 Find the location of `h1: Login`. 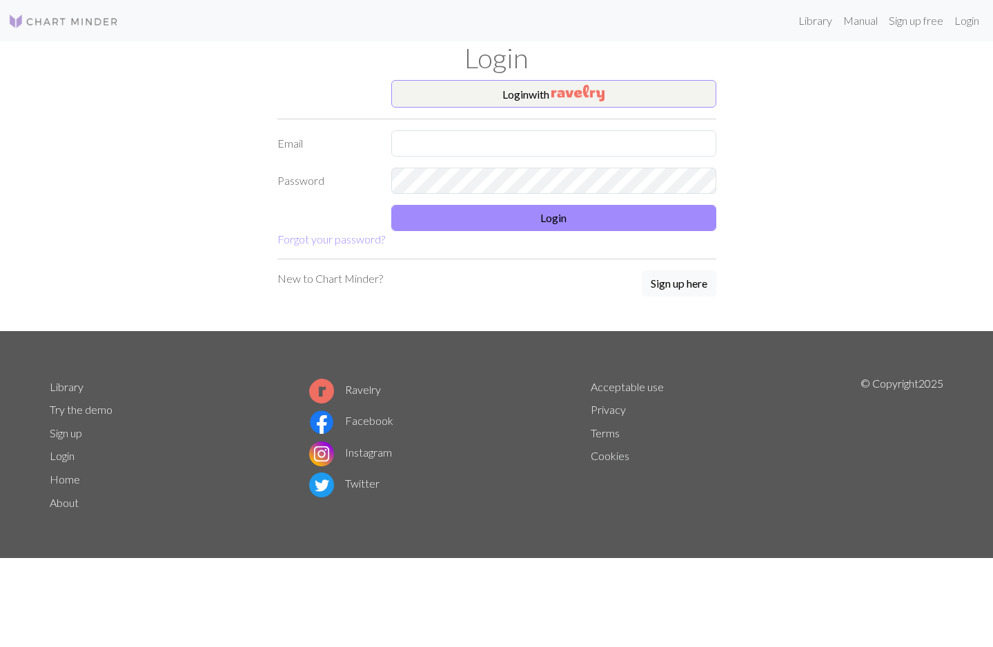

h1: Login is located at coordinates (497, 58).